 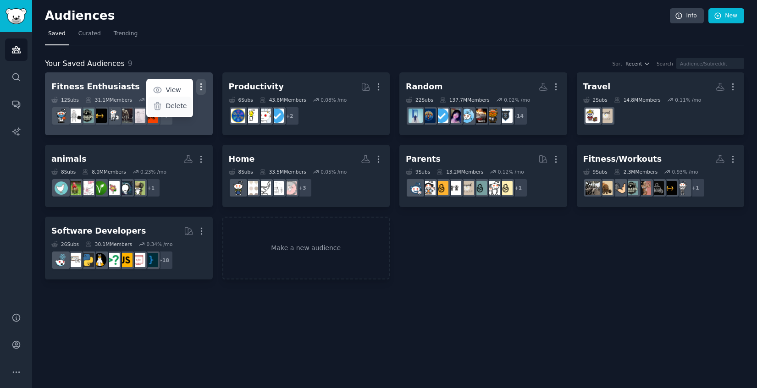 What do you see at coordinates (138, 115) in the screenshot?
I see `img: physicaltherapy` at bounding box center [138, 115].